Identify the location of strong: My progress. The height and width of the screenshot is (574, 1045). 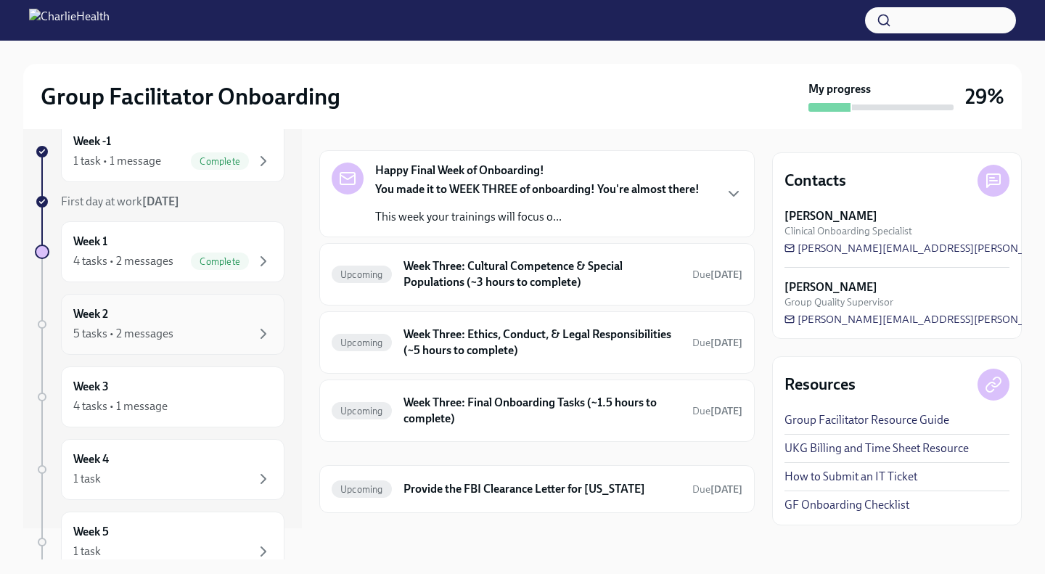
(839, 89).